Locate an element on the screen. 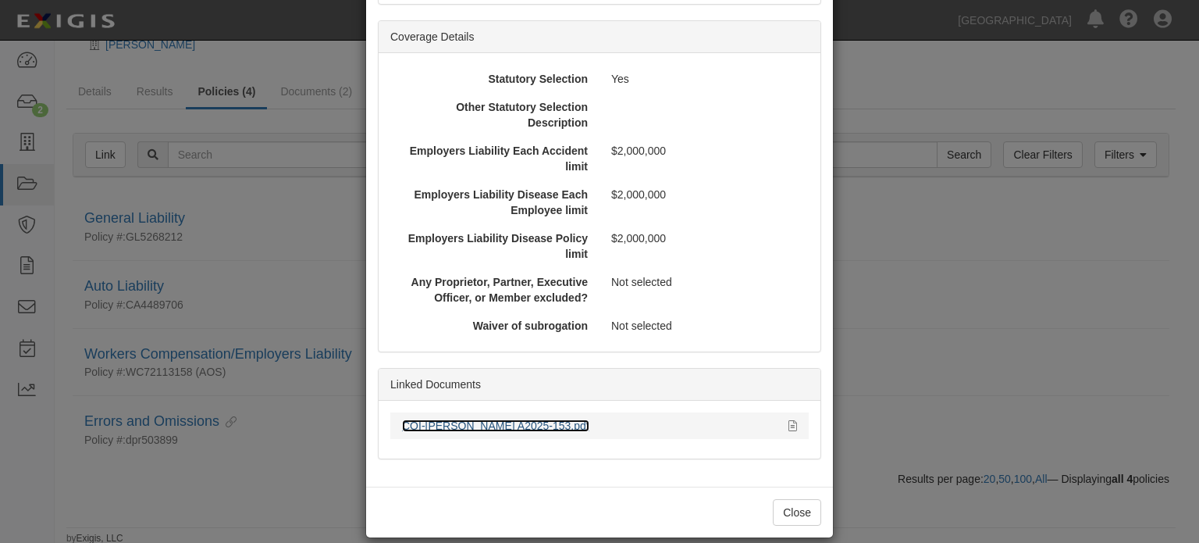 The image size is (1199, 543). div: Linked Documents is located at coordinates (600, 384).